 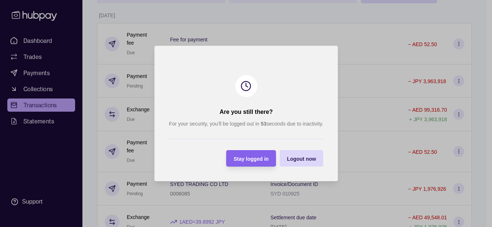 I want to click on button: Stay logged in, so click(x=251, y=158).